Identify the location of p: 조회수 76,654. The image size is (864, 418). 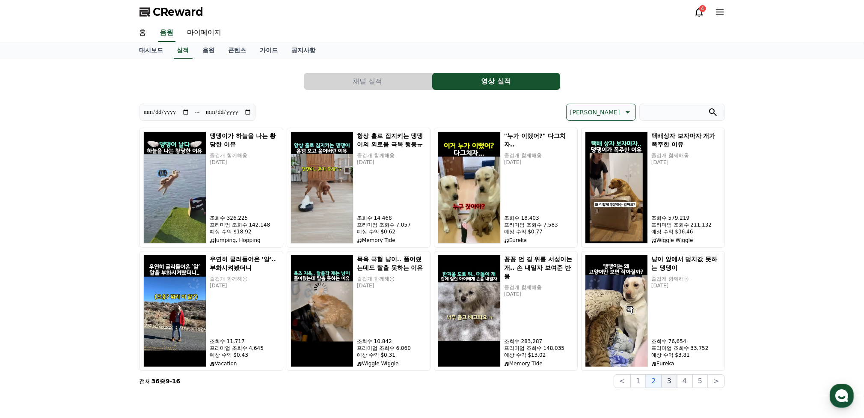
(686, 341).